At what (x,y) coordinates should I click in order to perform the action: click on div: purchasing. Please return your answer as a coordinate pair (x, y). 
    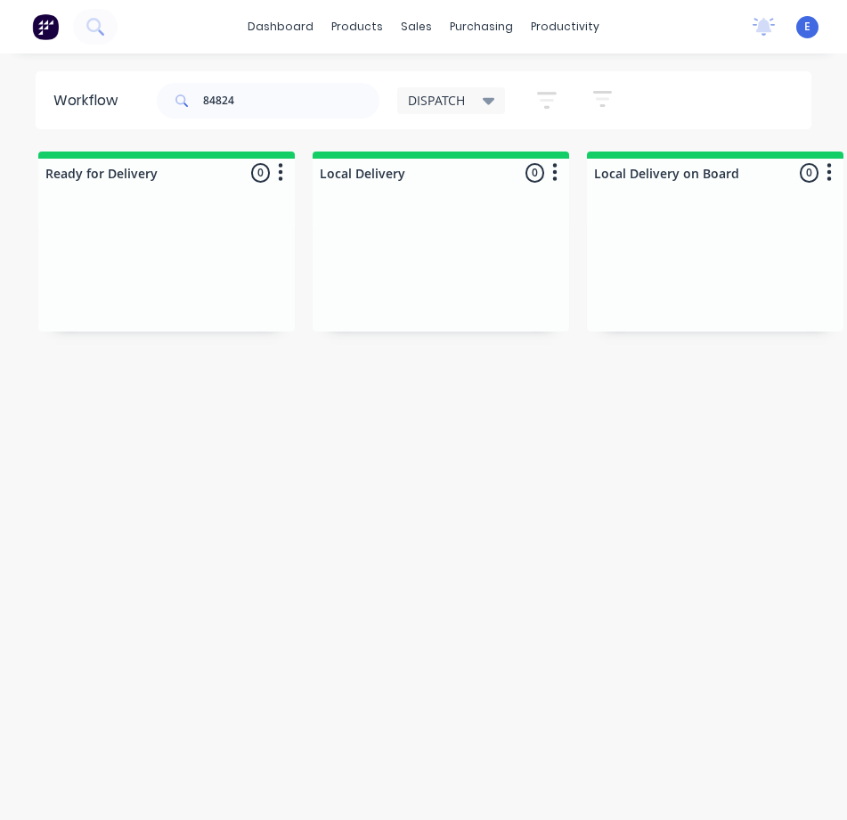
    Looking at the image, I should click on (481, 27).